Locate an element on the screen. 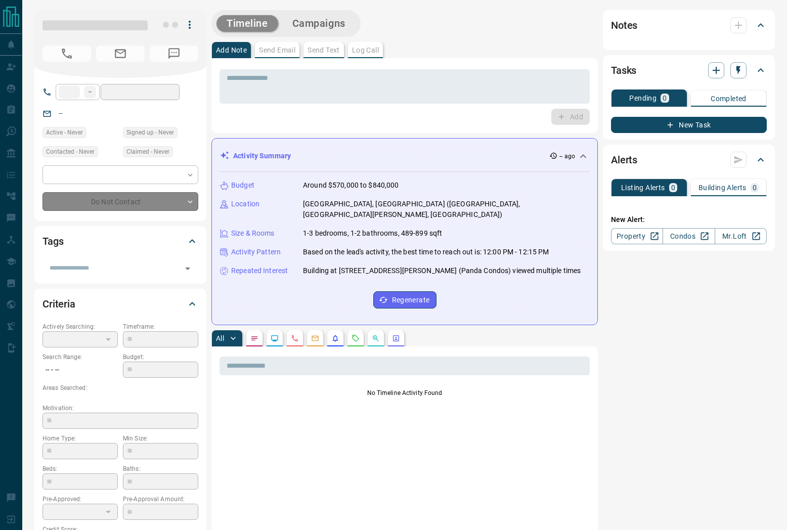 This screenshot has height=530, width=787. svg: Requests is located at coordinates (356, 338).